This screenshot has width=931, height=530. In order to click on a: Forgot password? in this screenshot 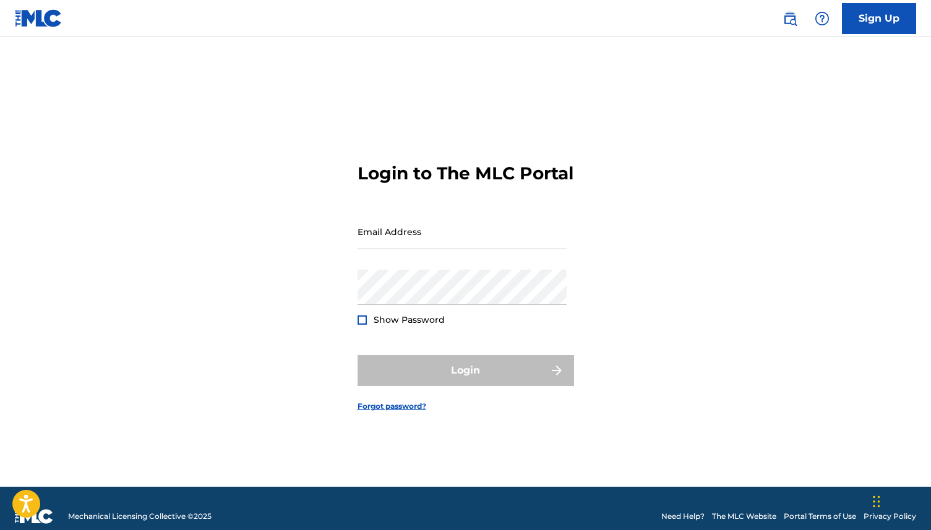, I will do `click(392, 406)`.